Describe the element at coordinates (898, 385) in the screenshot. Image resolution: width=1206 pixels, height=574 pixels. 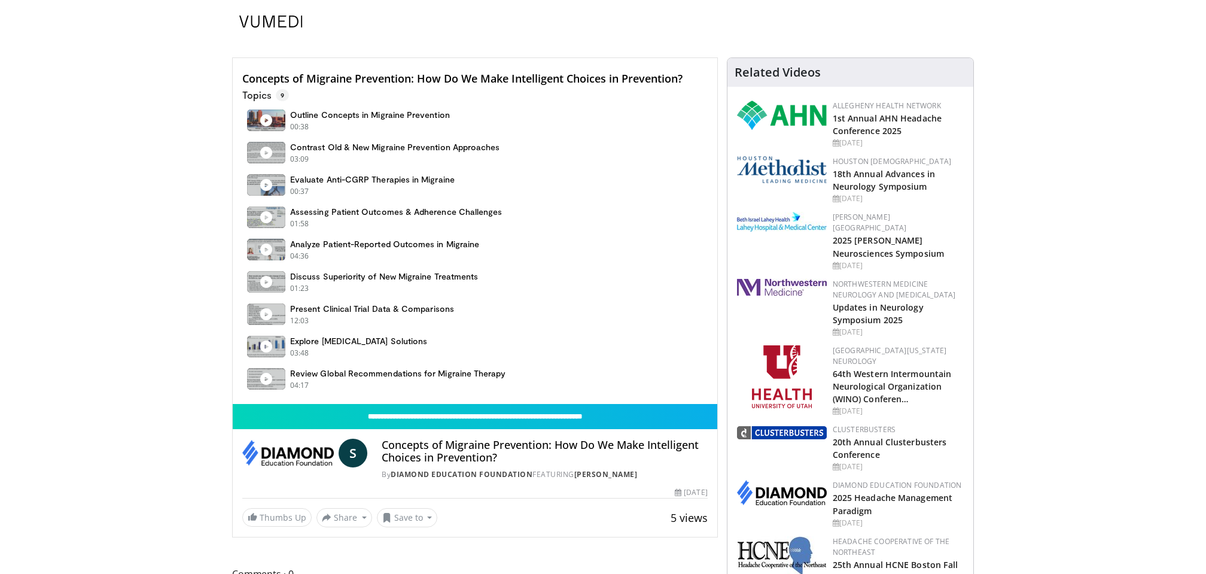
I see `h2: 64th Western Intermountain Neurological Organization (WINO) Conference` at that location.